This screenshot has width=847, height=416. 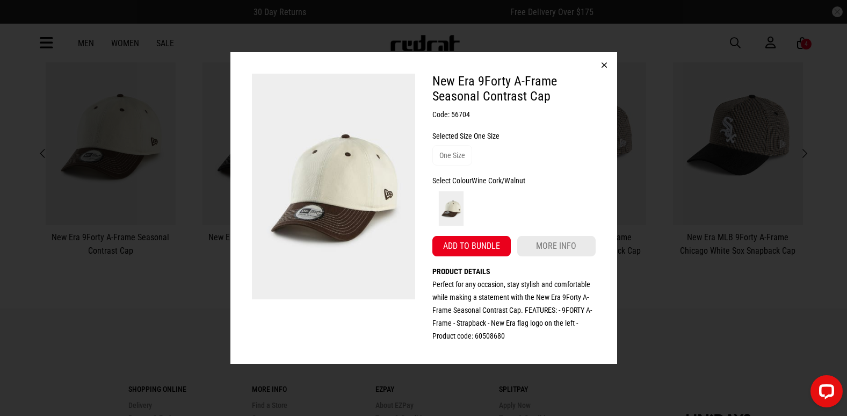 I want to click on div: Selected Size, so click(x=514, y=136).